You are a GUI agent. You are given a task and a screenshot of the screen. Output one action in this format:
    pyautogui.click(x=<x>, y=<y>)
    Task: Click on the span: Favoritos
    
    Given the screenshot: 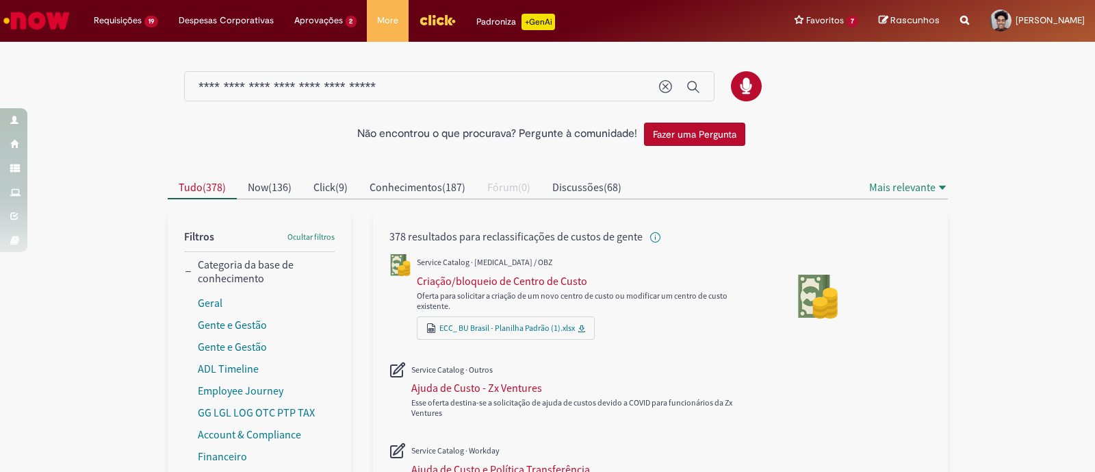 What is the action you would take?
    pyautogui.click(x=825, y=21)
    